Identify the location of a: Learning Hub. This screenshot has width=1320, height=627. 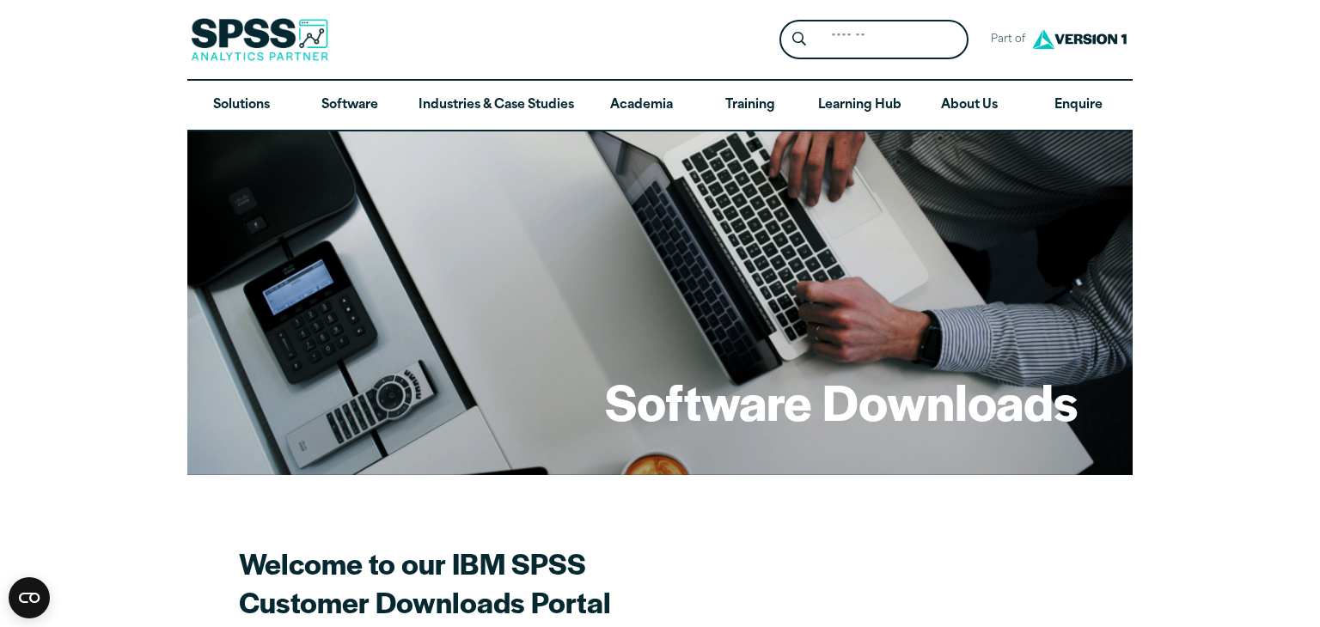
(859, 106).